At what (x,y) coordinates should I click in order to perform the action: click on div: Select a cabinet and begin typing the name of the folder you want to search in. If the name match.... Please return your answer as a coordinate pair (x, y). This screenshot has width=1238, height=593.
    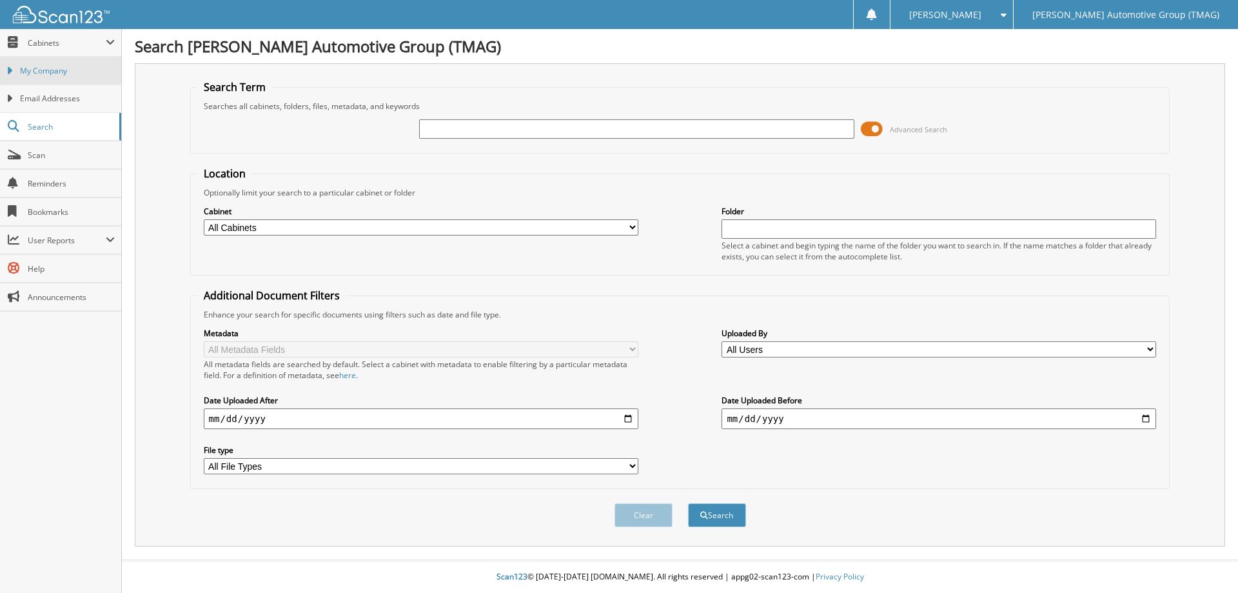
    Looking at the image, I should click on (939, 251).